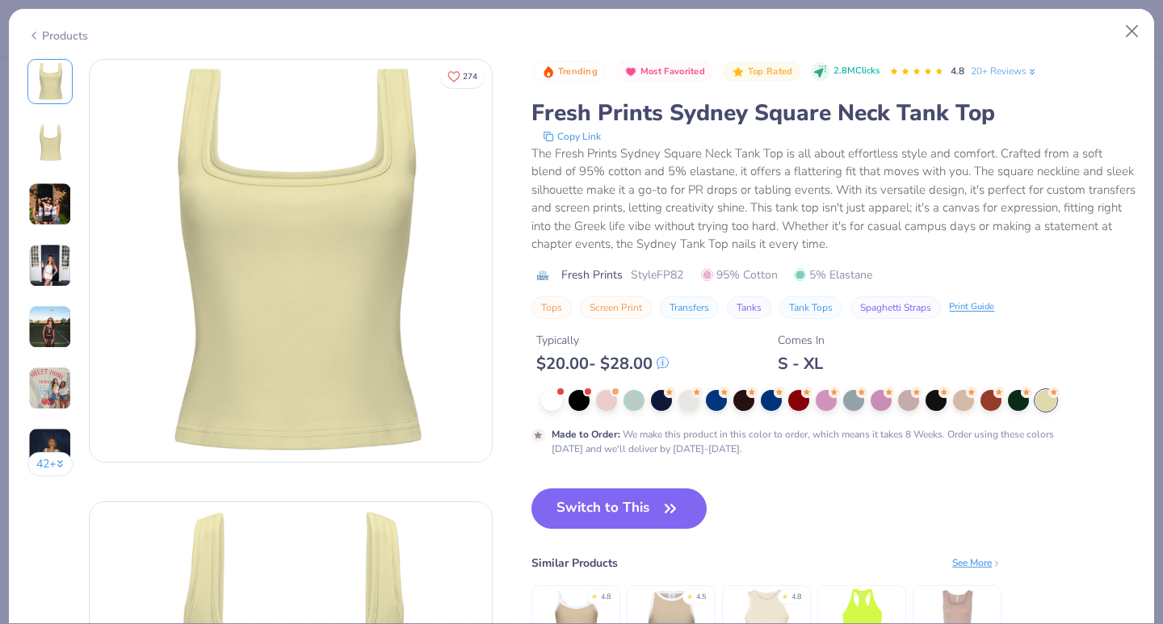 The height and width of the screenshot is (624, 1163). I want to click on button: Switch to This, so click(619, 509).